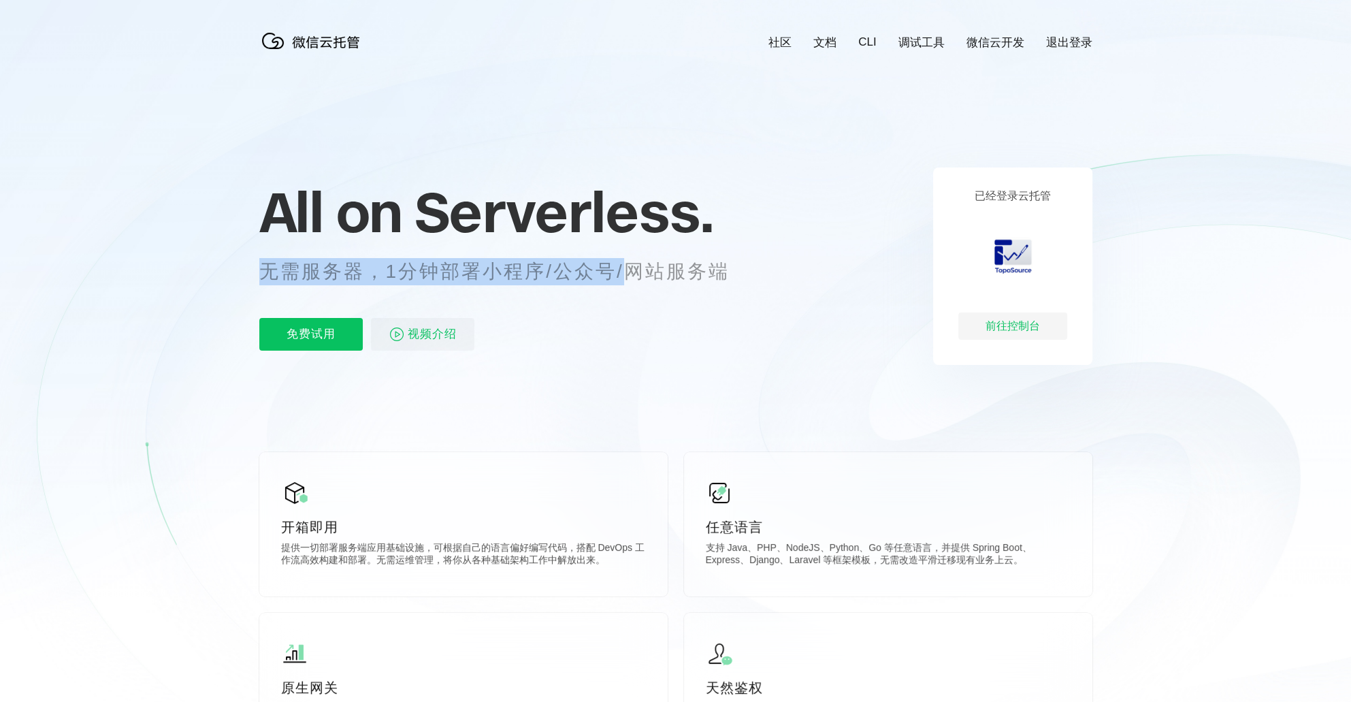 The image size is (1351, 702). I want to click on span: 视频介绍, so click(432, 334).